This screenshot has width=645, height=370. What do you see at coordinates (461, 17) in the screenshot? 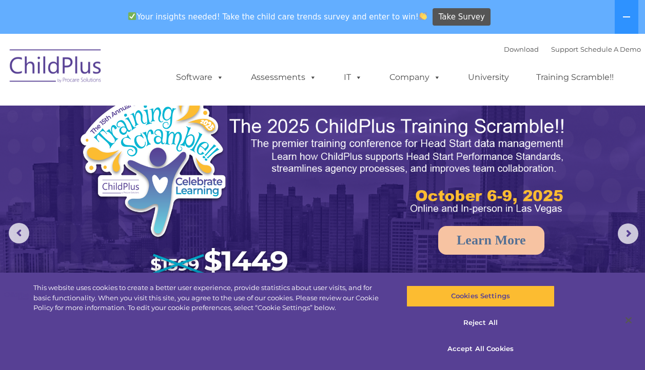
I see `a: Take Survey` at bounding box center [461, 17].